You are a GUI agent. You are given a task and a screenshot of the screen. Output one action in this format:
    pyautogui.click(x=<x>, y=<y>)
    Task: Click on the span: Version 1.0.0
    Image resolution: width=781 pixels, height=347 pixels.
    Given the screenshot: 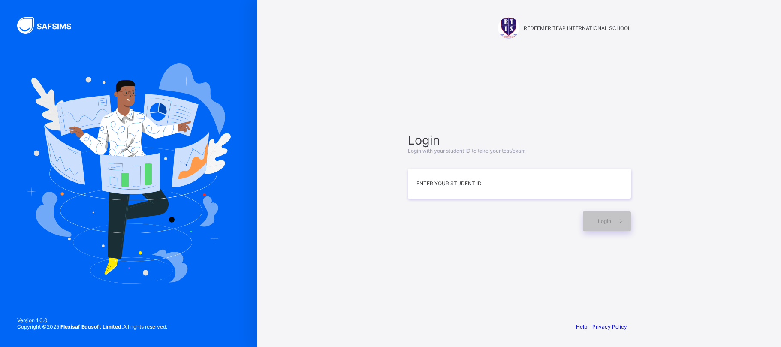 What is the action you would take?
    pyautogui.click(x=92, y=320)
    